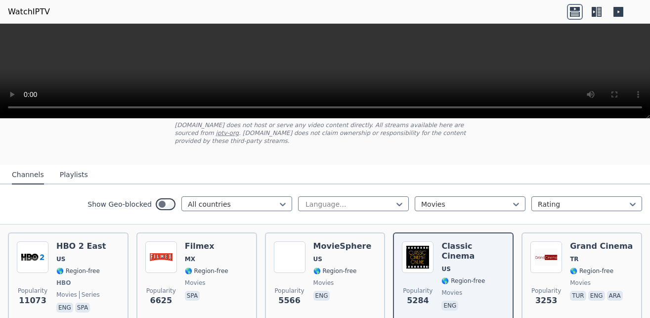  Describe the element at coordinates (207, 246) in the screenshot. I see `h6: Filmex` at that location.